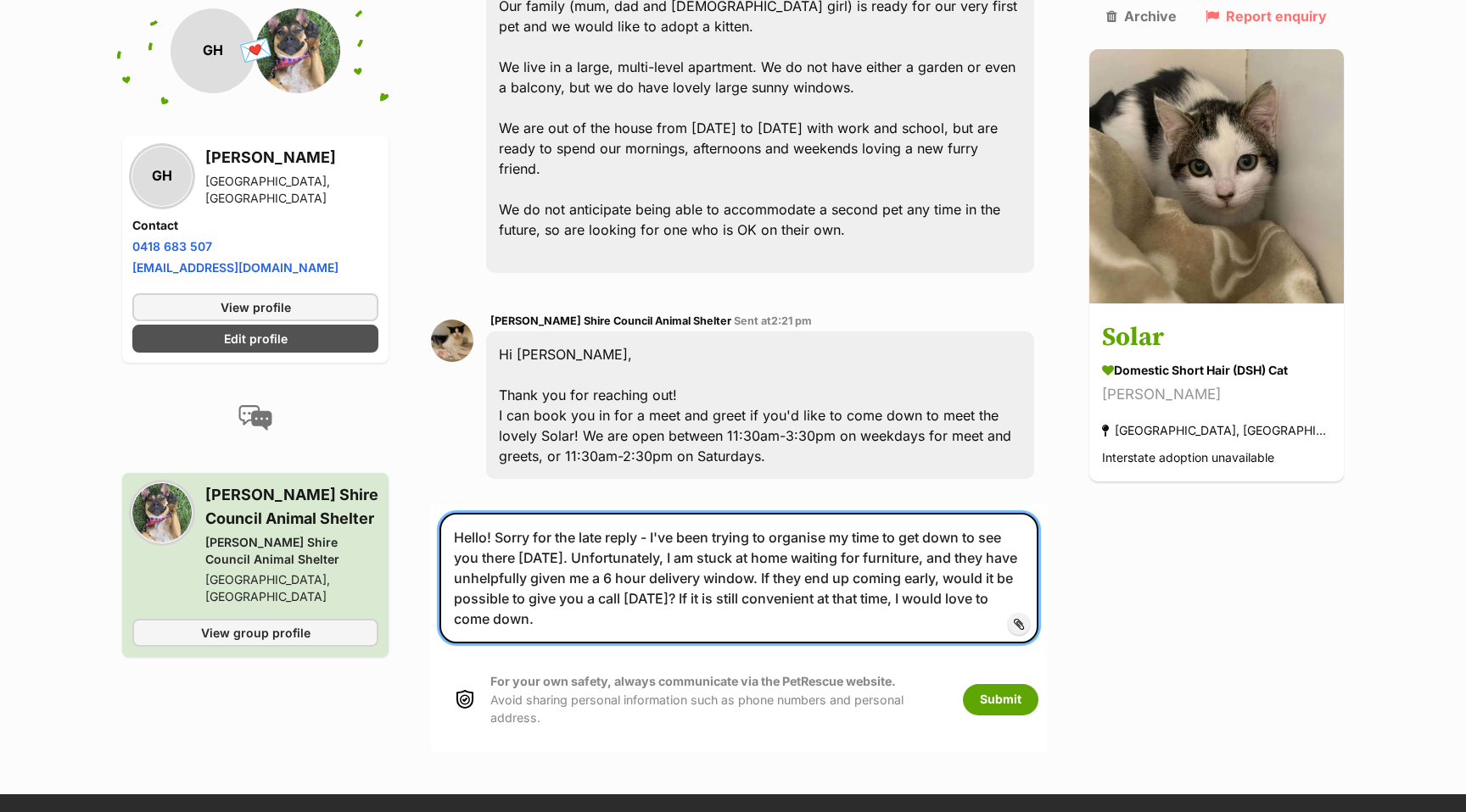 The height and width of the screenshot is (812, 1466). What do you see at coordinates (792, 320) in the screenshot?
I see `span: 2:21 pm` at bounding box center [792, 320].